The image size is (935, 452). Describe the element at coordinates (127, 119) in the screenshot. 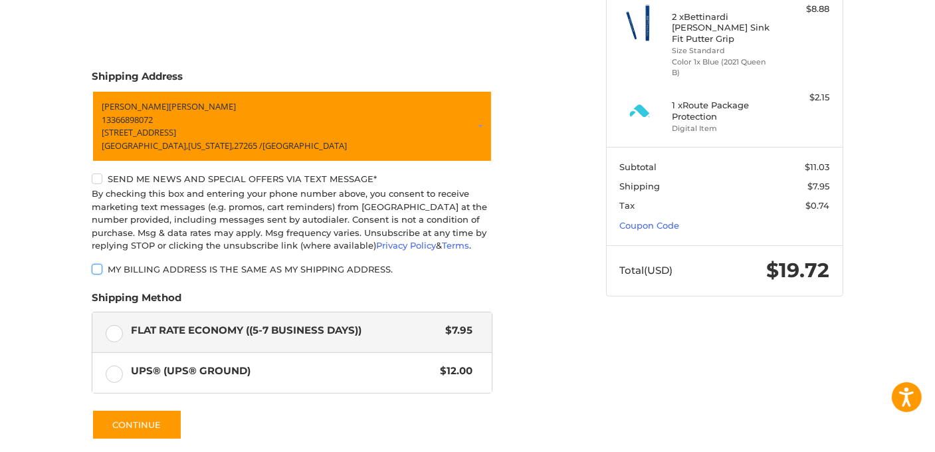

I see `span: 13366898072` at that location.